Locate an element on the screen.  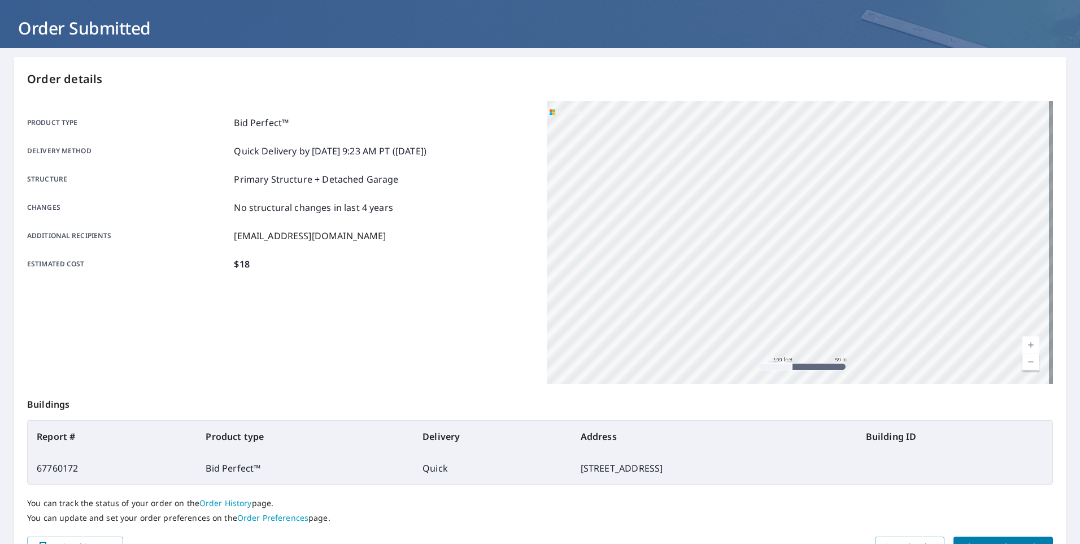
p: $18 is located at coordinates (241, 264).